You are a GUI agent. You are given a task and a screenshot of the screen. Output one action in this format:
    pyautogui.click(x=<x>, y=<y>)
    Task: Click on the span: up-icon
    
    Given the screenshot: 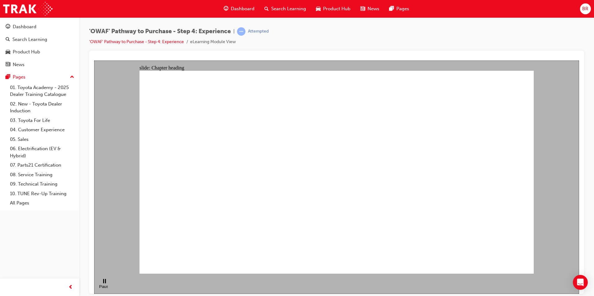 What is the action you would take?
    pyautogui.click(x=72, y=77)
    